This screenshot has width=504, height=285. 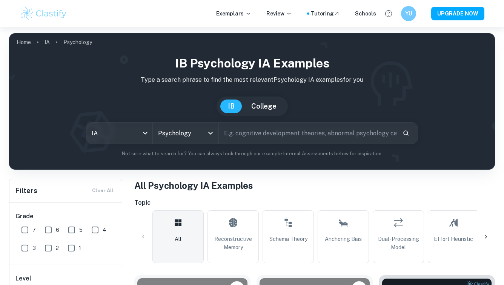 What do you see at coordinates (388, 14) in the screenshot?
I see `button: Help and Feedback` at bounding box center [388, 14].